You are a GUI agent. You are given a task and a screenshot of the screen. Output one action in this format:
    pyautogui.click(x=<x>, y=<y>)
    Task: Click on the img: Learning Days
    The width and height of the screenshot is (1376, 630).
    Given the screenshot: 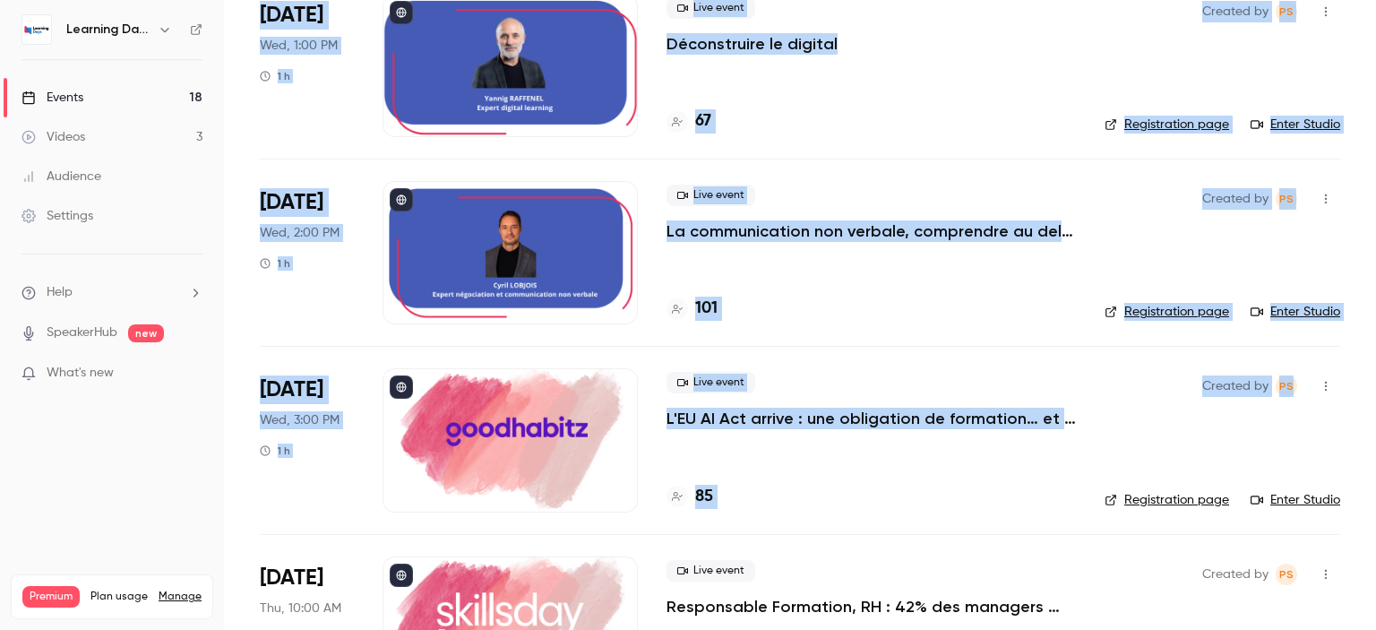 What is the action you would take?
    pyautogui.click(x=37, y=30)
    